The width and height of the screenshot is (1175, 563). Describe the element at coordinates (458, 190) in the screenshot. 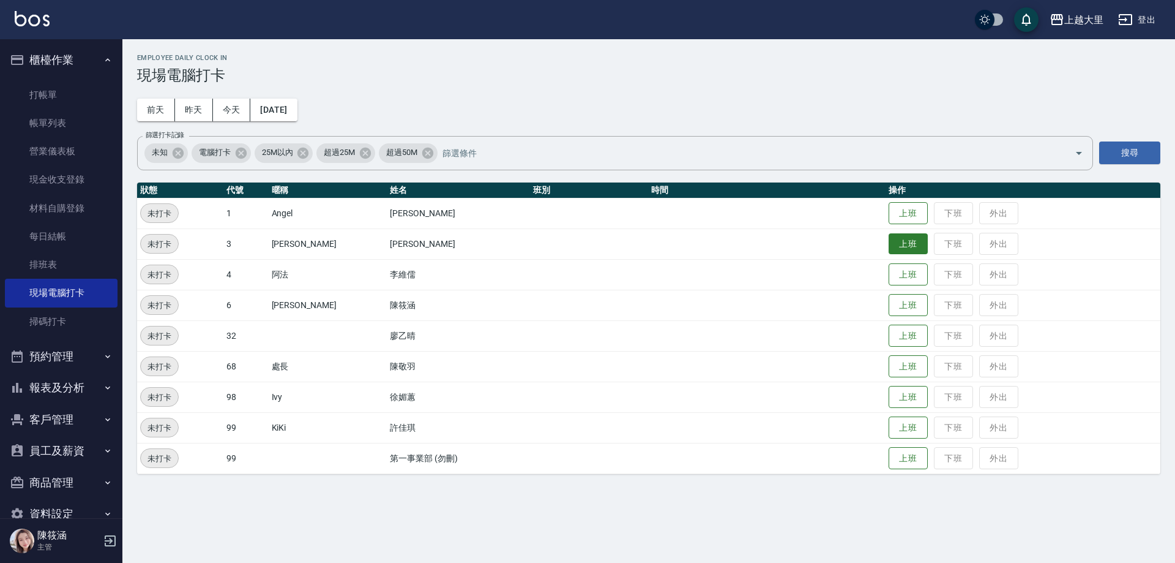

I see `th: 姓名` at that location.